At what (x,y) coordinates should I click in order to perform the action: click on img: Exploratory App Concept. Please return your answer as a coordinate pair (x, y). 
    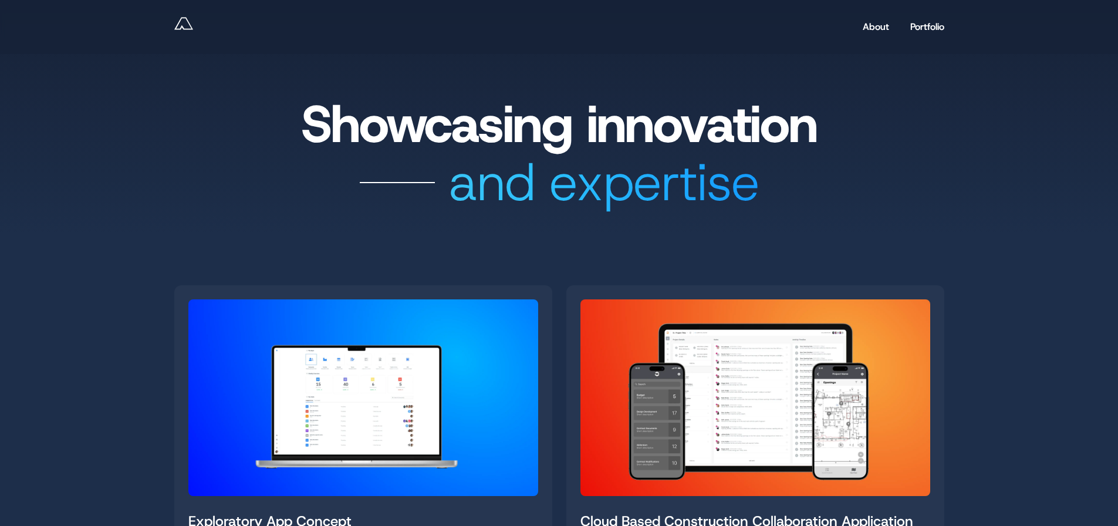
    Looking at the image, I should click on (363, 397).